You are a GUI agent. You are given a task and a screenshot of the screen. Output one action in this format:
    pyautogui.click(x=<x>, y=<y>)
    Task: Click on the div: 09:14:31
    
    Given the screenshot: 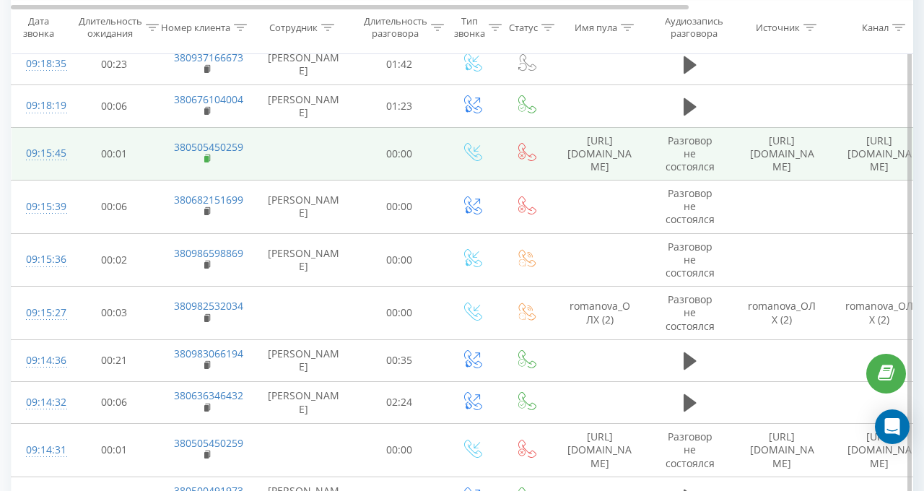 What is the action you would take?
    pyautogui.click(x=40, y=450)
    